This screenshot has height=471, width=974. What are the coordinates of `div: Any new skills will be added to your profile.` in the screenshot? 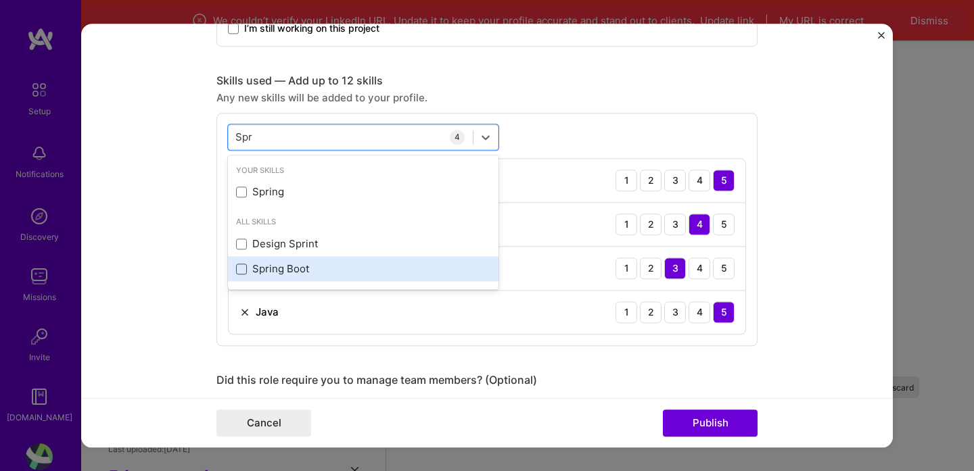 It's located at (487, 97).